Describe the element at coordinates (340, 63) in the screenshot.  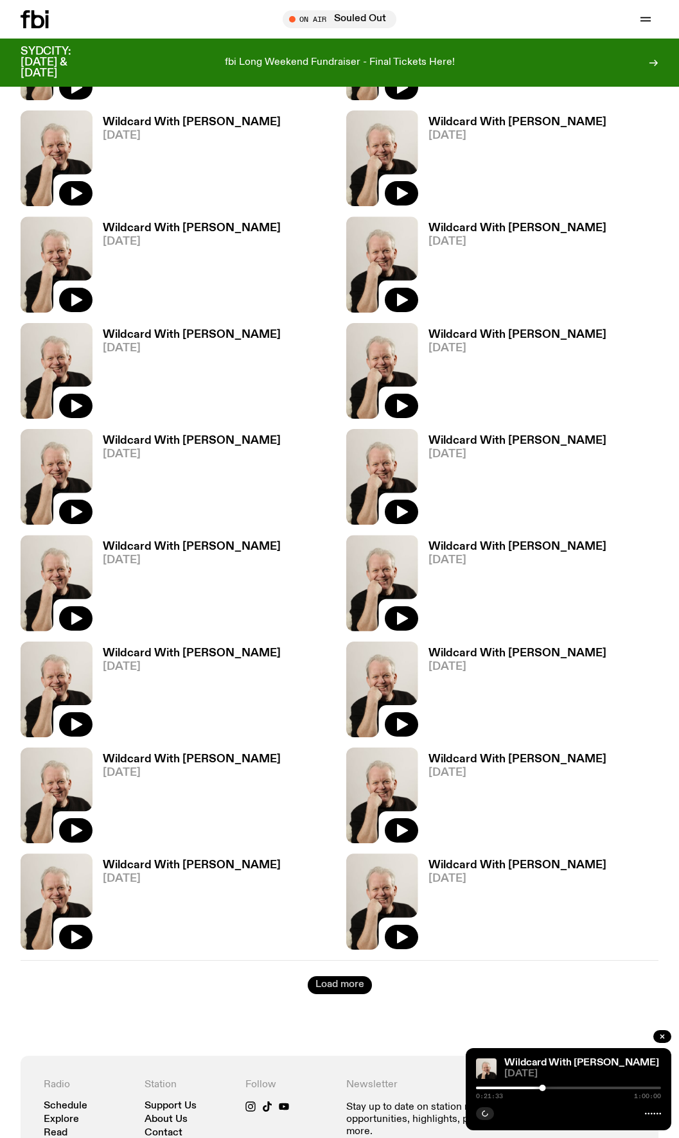
I see `p: fbi Long Weekend Fundraiser - Final Tickets Here!` at that location.